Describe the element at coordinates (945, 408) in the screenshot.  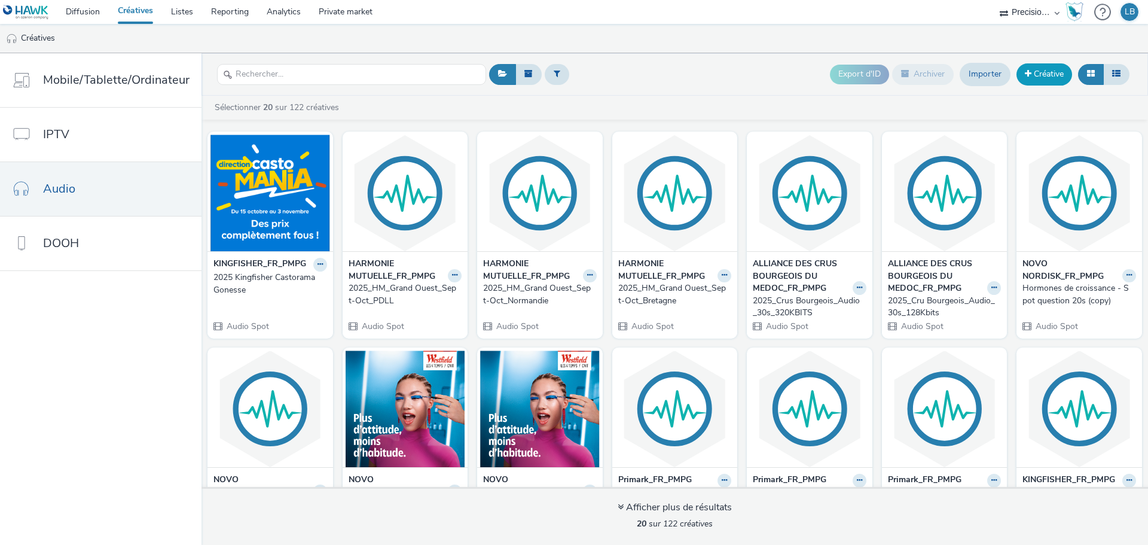
I see `img: 2025_Audio20s_Ouverture Primark Montpellier visual` at that location.